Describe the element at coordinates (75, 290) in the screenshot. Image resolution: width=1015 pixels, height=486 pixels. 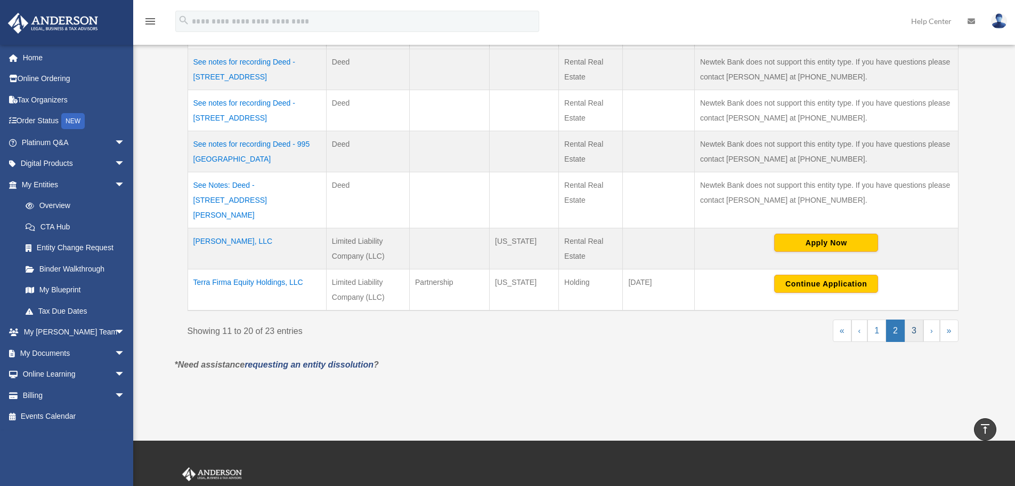
I see `a: My Blueprint` at that location.